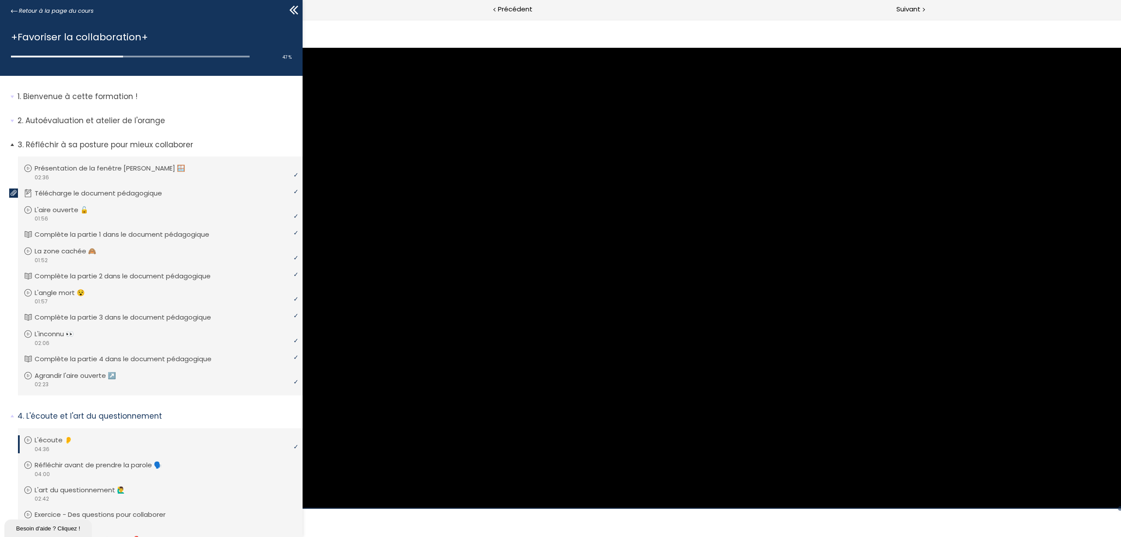 This screenshot has height=537, width=1121. Describe the element at coordinates (41, 260) in the screenshot. I see `span: 01:52` at that location.